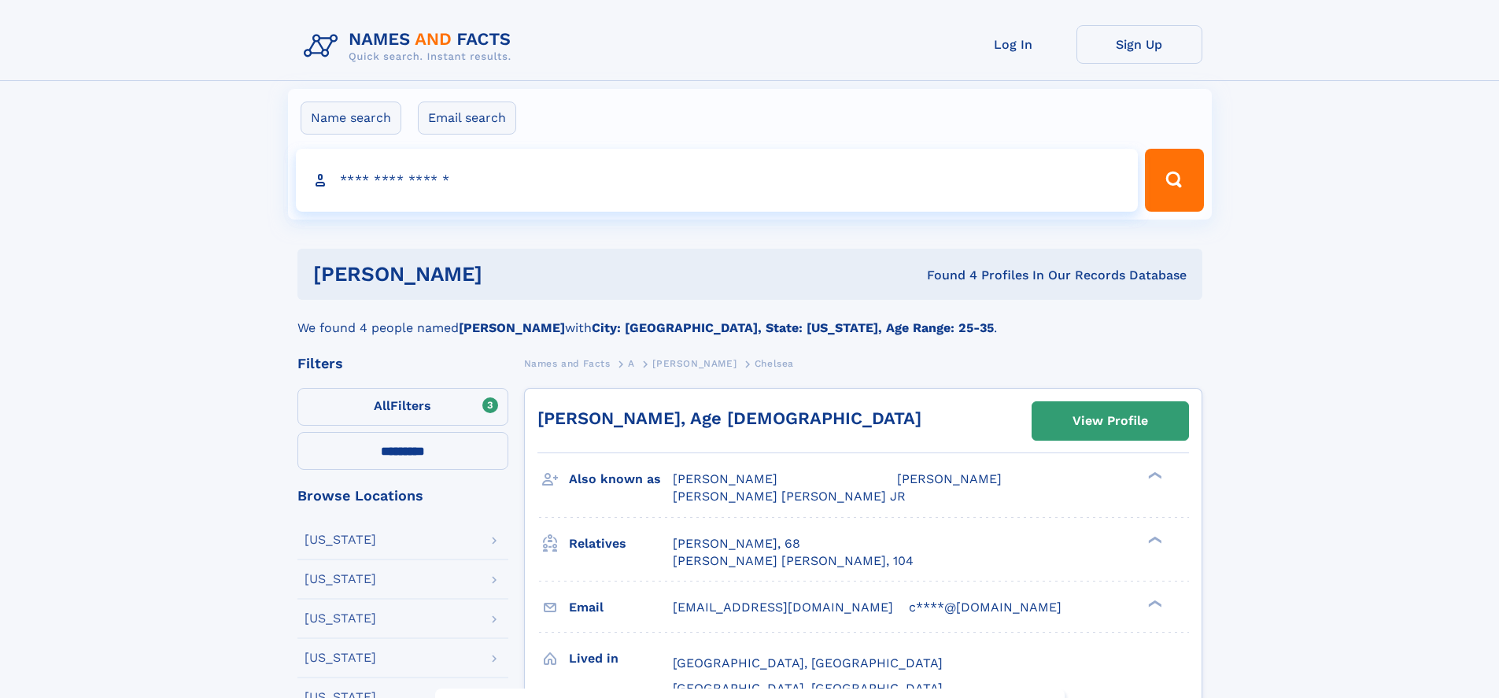 The width and height of the screenshot is (1499, 698). Describe the element at coordinates (621, 479) in the screenshot. I see `h3: Also known as` at that location.